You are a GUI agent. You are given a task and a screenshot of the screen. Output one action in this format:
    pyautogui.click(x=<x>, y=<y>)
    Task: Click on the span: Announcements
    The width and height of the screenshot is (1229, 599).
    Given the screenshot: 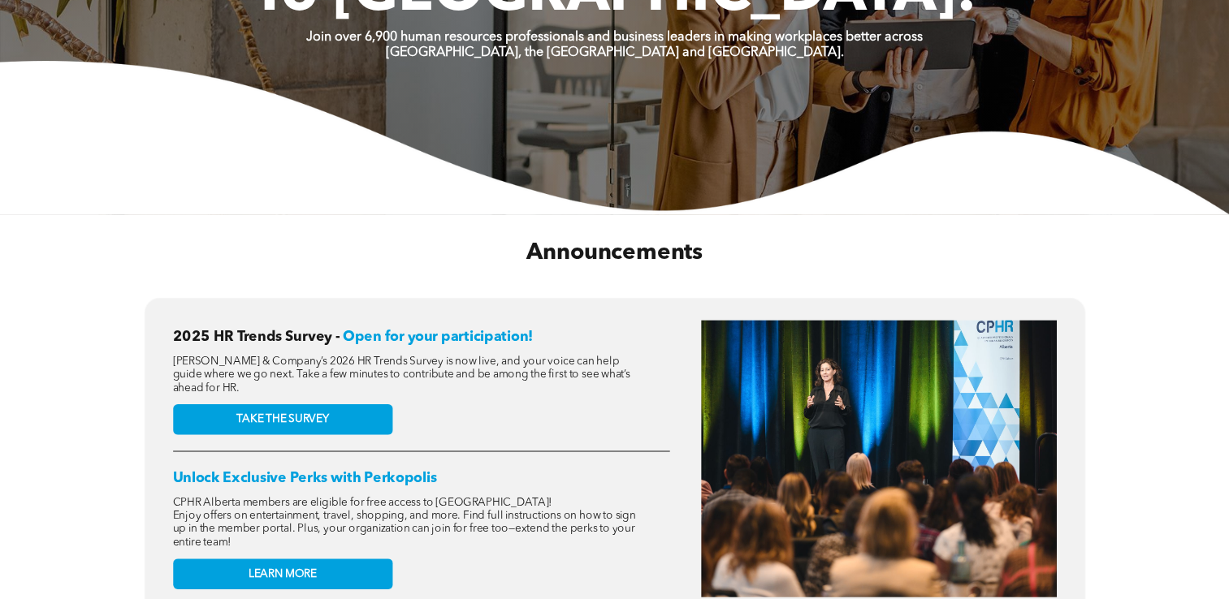 What is the action you would take?
    pyautogui.click(x=614, y=253)
    